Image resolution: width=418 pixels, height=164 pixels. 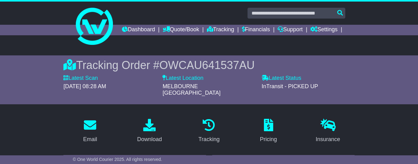 I want to click on span: InTransit - PICKED UP, so click(x=290, y=86).